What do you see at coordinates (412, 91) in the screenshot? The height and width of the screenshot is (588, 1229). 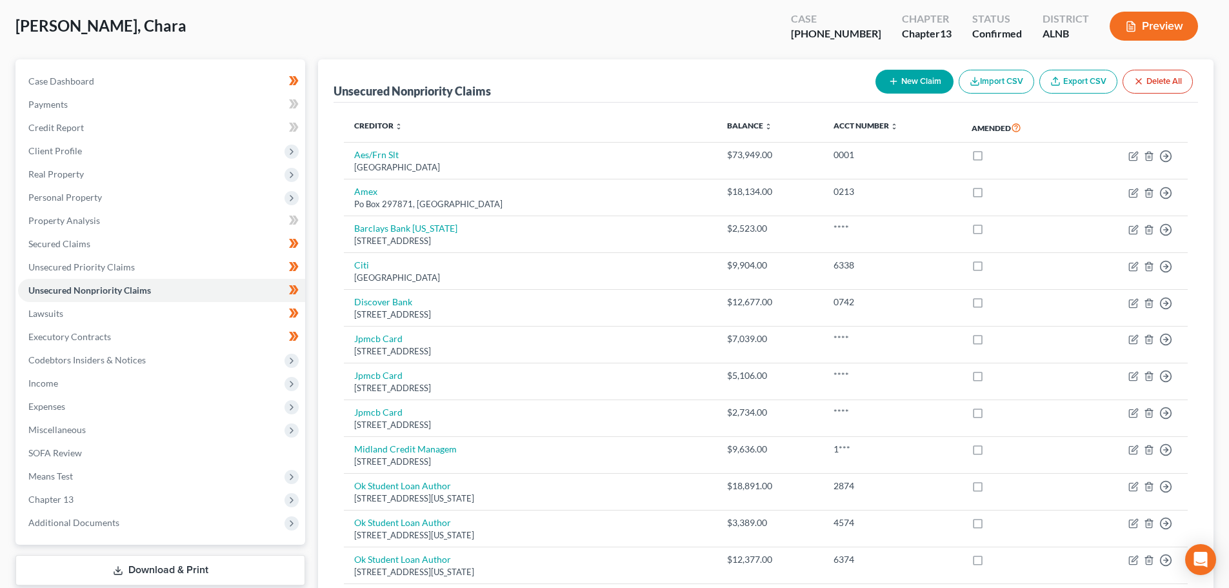 I see `div: Unsecured Nonpriority Claims` at bounding box center [412, 91].